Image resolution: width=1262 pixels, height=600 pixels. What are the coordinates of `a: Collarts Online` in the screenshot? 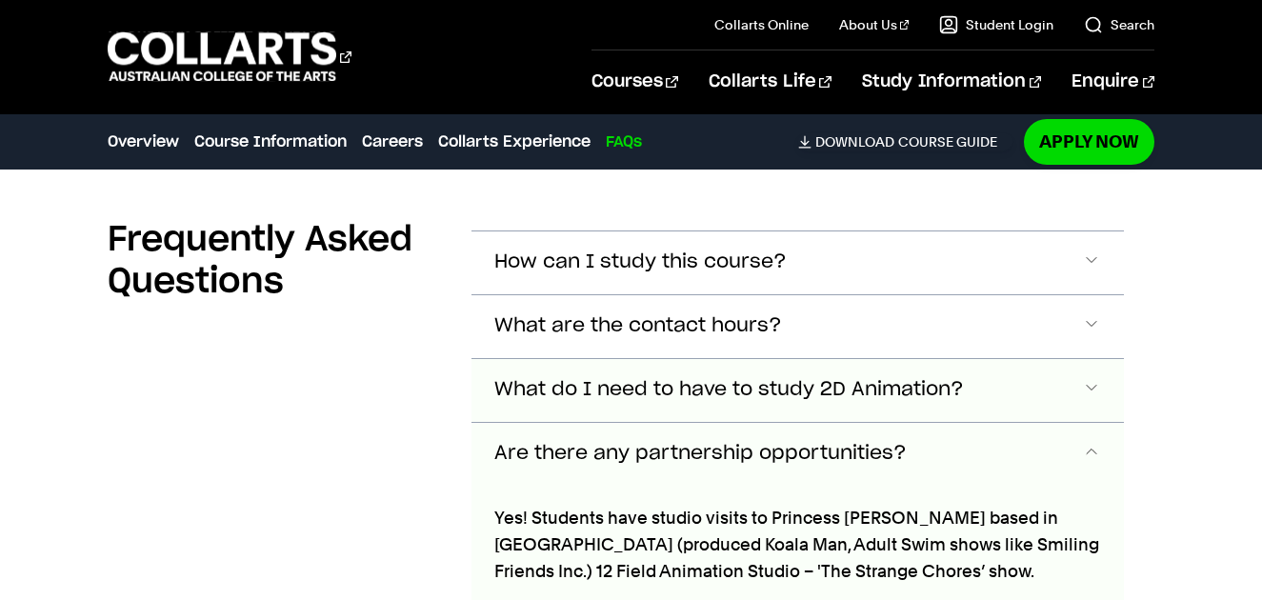 It's located at (761, 25).